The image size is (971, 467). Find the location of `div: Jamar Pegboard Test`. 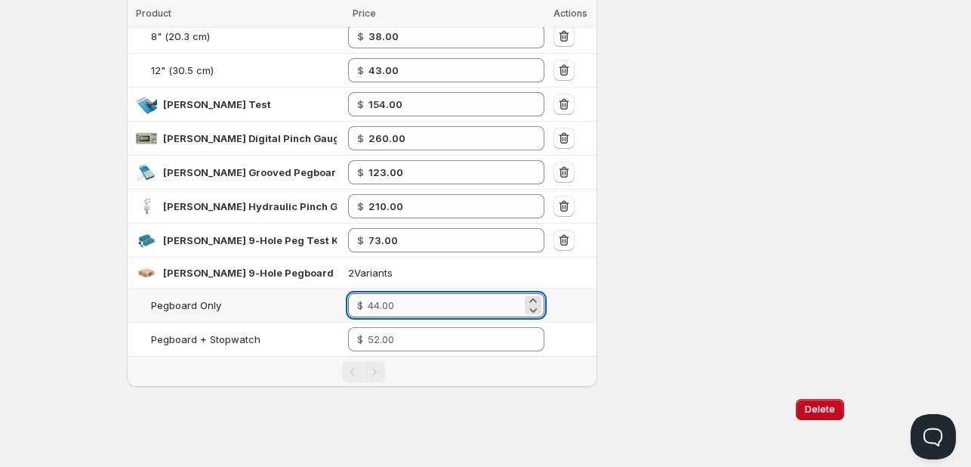

div: Jamar Pegboard Test is located at coordinates (217, 104).